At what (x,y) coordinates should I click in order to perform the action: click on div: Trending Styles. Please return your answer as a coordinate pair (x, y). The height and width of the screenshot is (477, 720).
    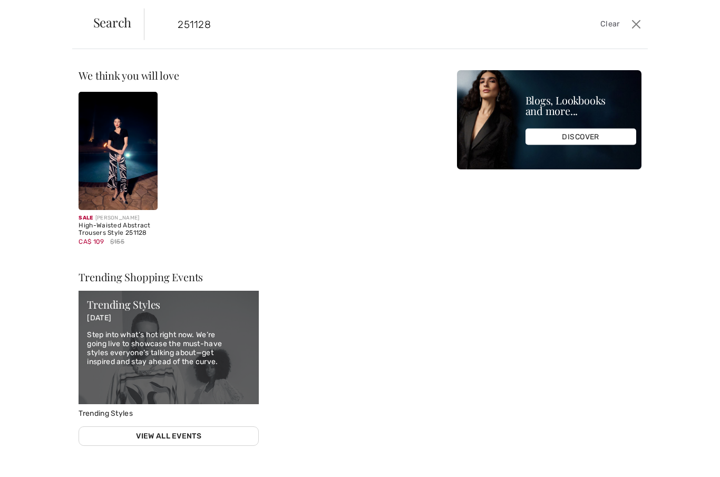
    Looking at the image, I should click on (169, 304).